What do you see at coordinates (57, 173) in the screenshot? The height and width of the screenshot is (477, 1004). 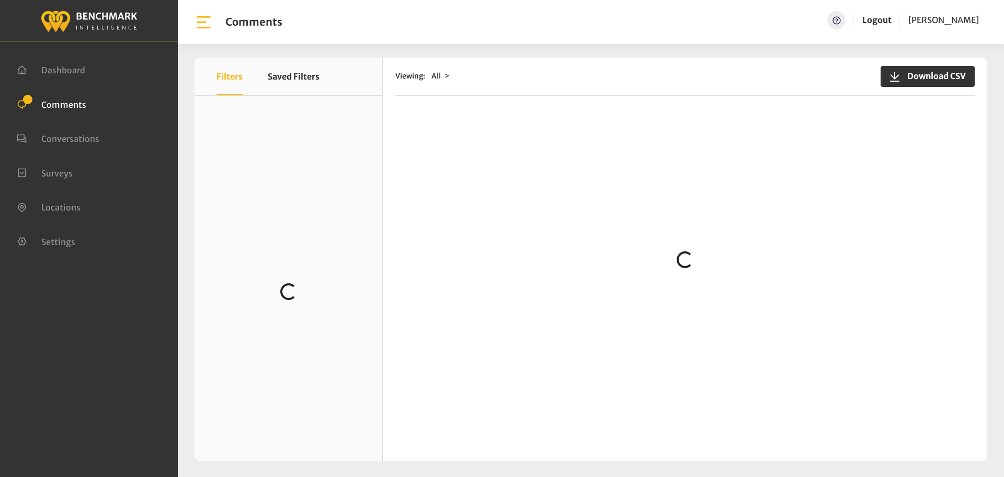 I see `span: Surveys` at bounding box center [57, 173].